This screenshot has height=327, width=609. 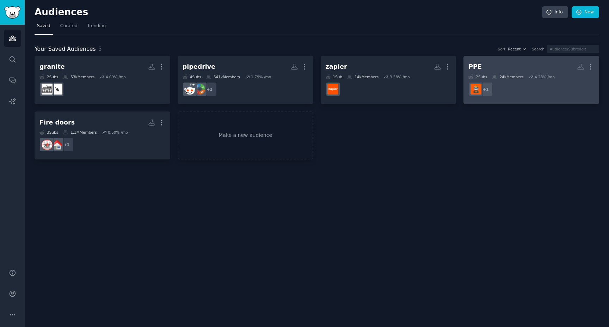 What do you see at coordinates (476, 89) in the screenshot?
I see `img: SafetyProfessionals` at bounding box center [476, 89].